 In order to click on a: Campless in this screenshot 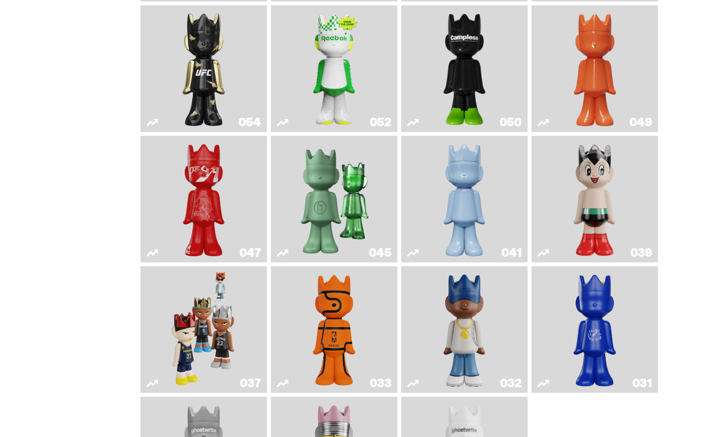, I will do `click(464, 68)`.